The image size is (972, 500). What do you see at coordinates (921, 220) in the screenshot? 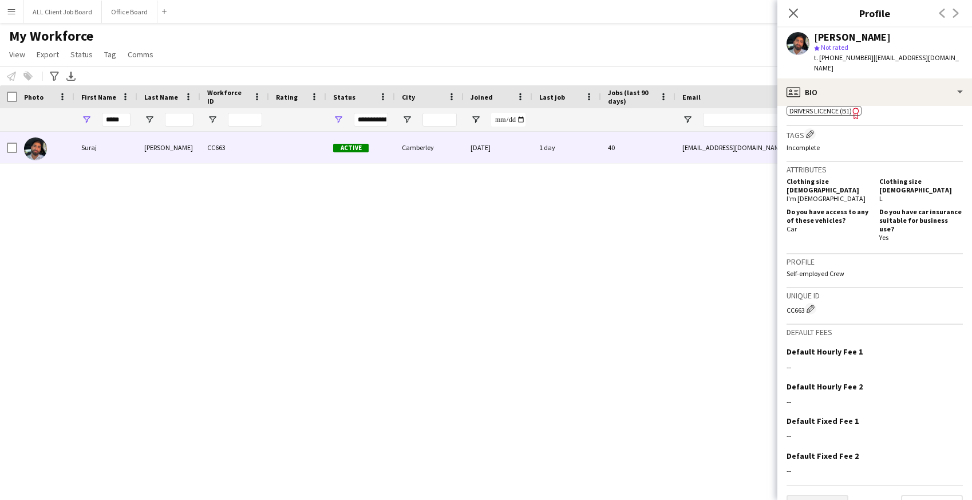
I see `h5: Do you have car insurance suitable for business use?` at bounding box center [921, 220].